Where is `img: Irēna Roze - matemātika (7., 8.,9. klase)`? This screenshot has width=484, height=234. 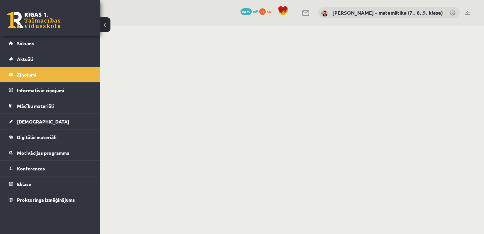
img: Irēna Roze - matemātika (7., 8.,9. klase) is located at coordinates (325, 13).